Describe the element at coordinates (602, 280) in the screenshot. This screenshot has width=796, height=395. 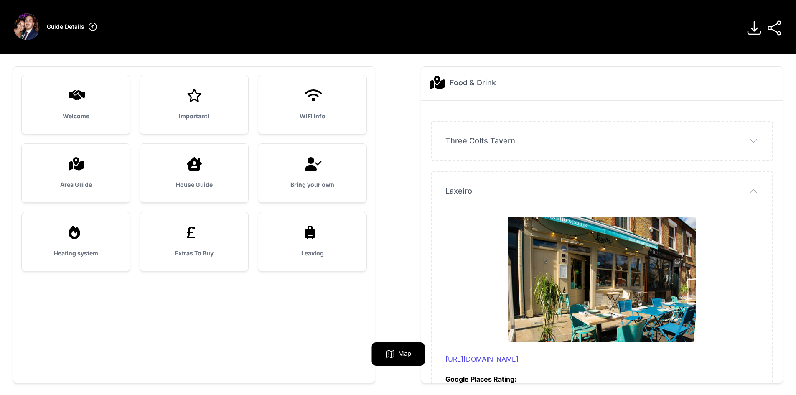
I see `img: 3by01e0ylawbwzd6no1ks8anlx31` at that location.